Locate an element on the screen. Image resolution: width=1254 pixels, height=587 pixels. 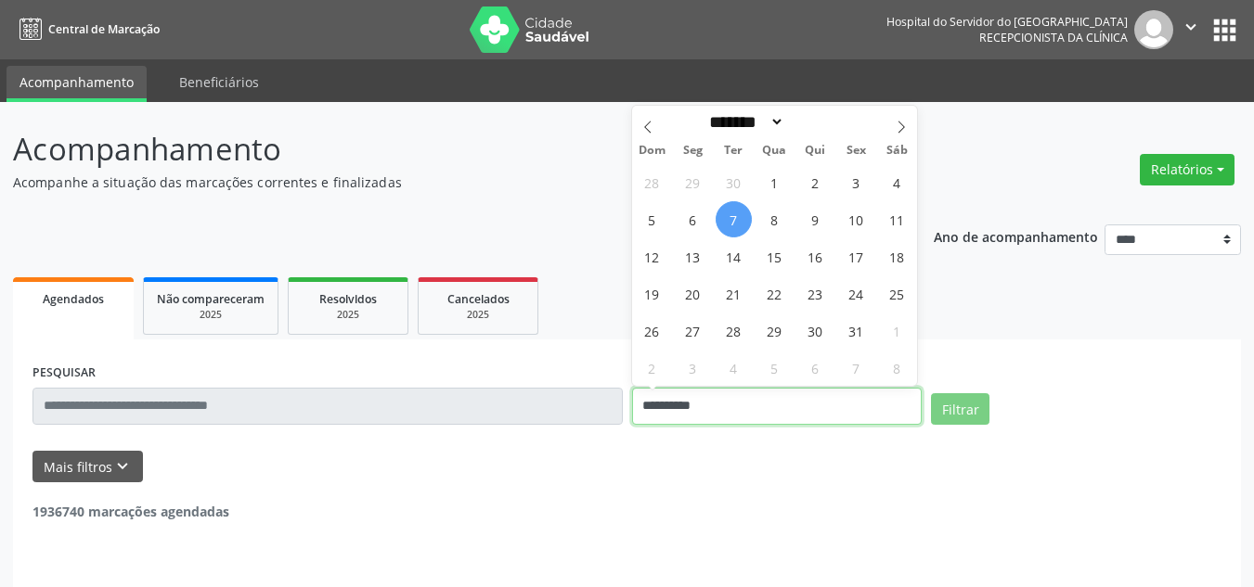
img: img is located at coordinates (1153, 30).